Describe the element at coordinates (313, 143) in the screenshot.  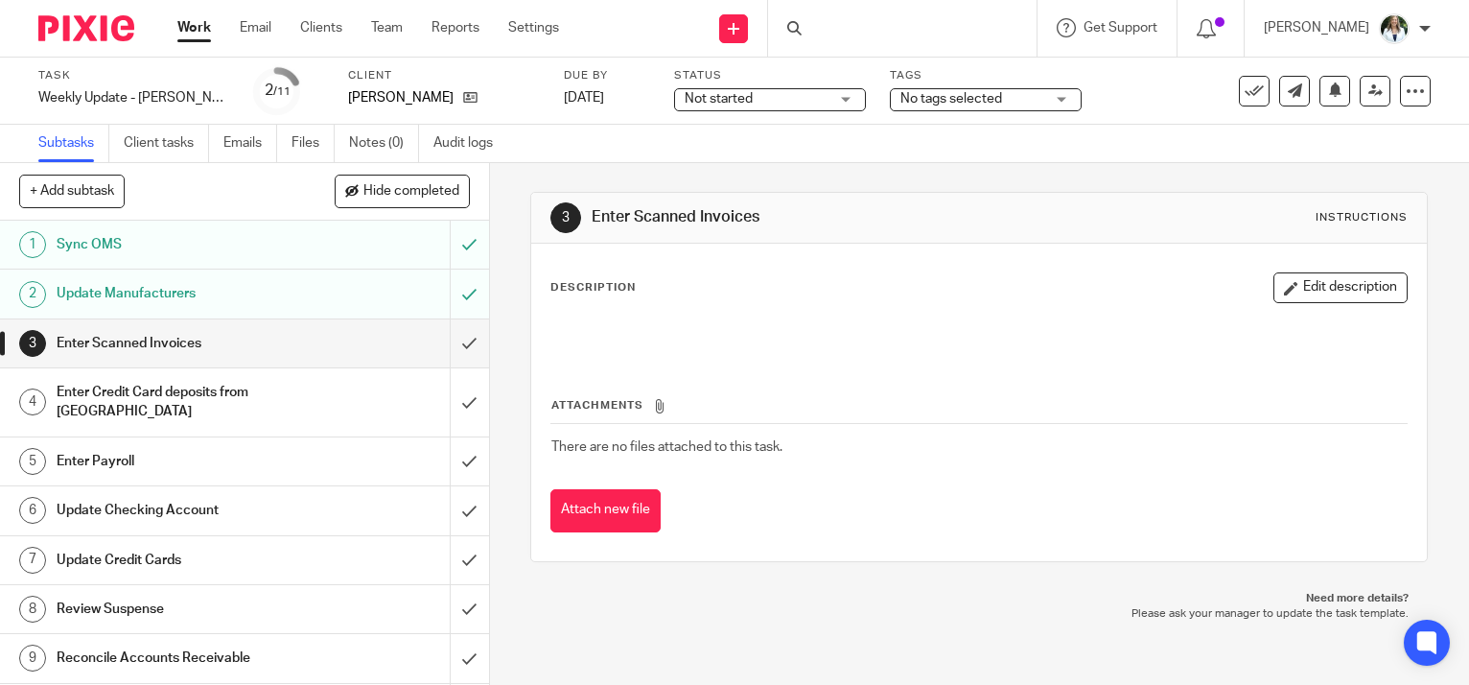
I see `a: Files` at that location.